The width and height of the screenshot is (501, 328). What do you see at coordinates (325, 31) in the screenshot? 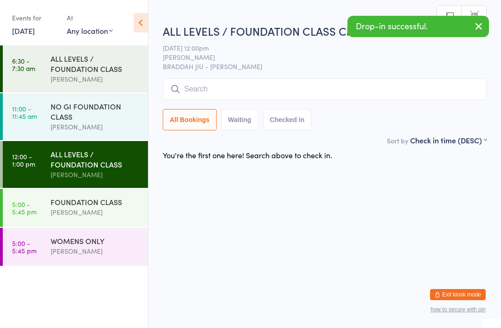
I see `h2: ALL LEVELS / FOUNDATION CLASS Check-in` at bounding box center [325, 31].